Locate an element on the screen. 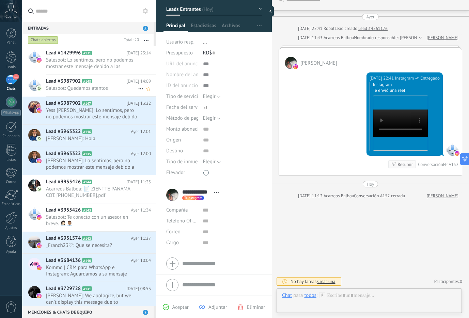  div: No hay tareas. is located at coordinates (313, 282).